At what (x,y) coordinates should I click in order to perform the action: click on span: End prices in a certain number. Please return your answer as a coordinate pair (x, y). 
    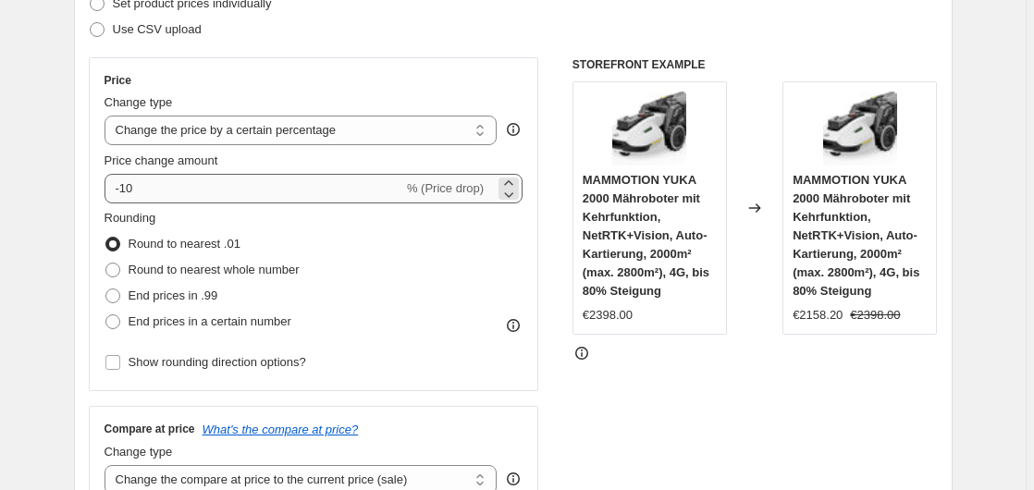
    Looking at the image, I should click on (210, 321).